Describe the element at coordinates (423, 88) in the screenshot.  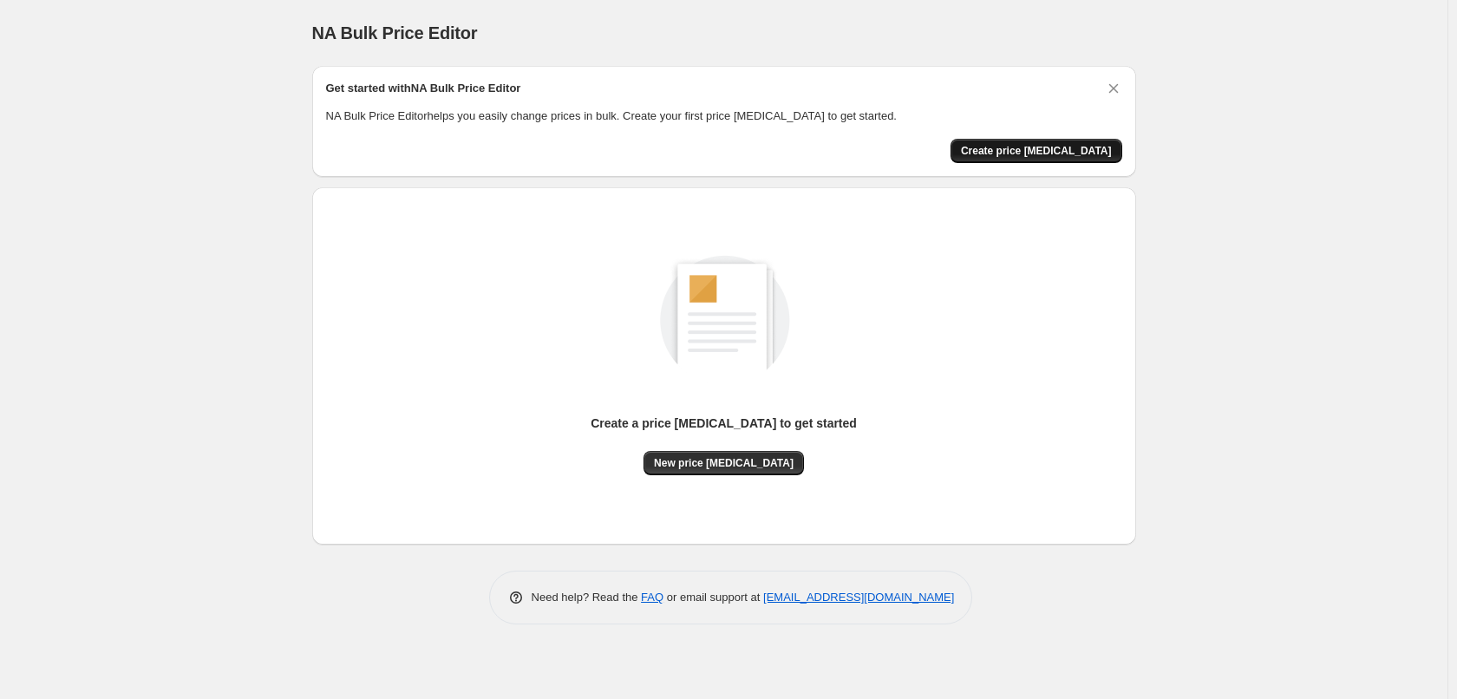
I see `h2: Get started with NA Bulk Price Editor` at that location.